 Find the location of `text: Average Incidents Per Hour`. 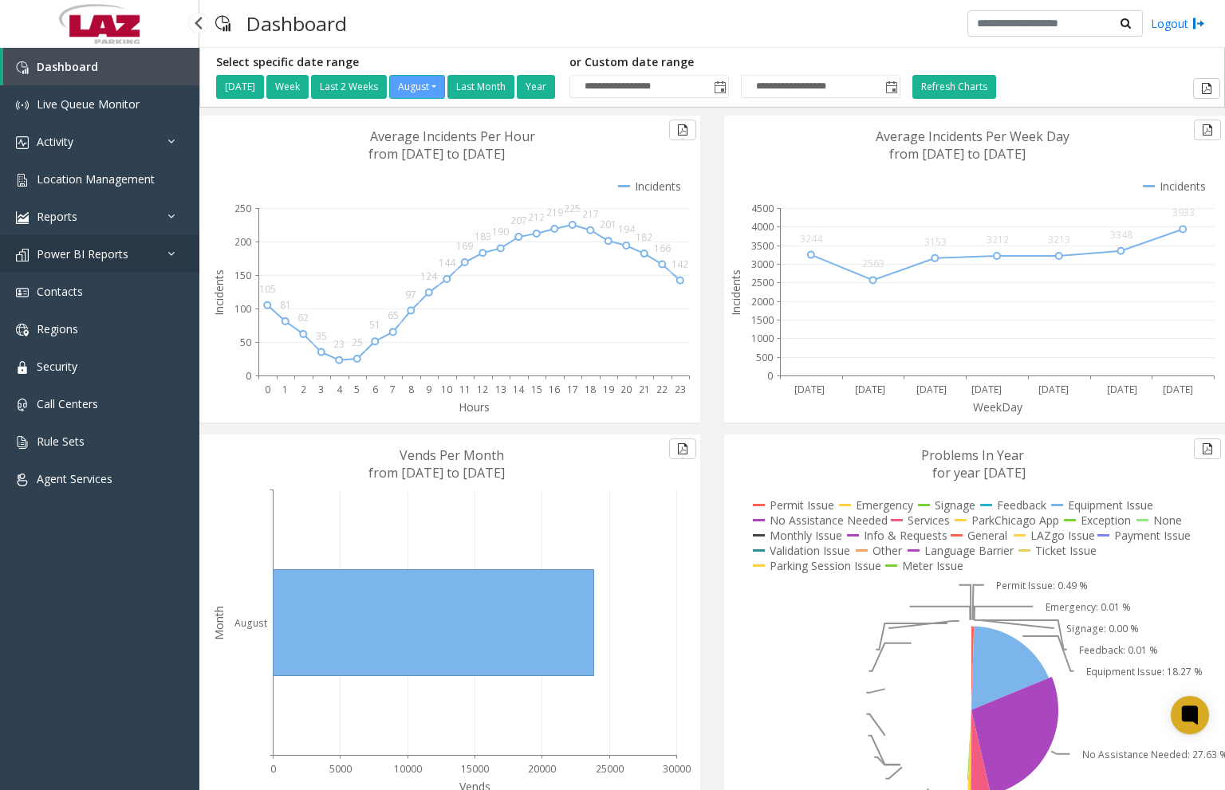

text: Average Incidents Per Hour is located at coordinates (452, 136).